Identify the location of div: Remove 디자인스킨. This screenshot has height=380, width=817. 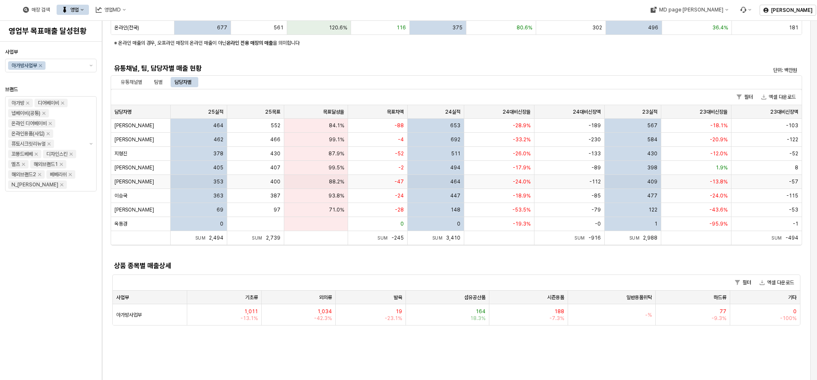
(71, 154).